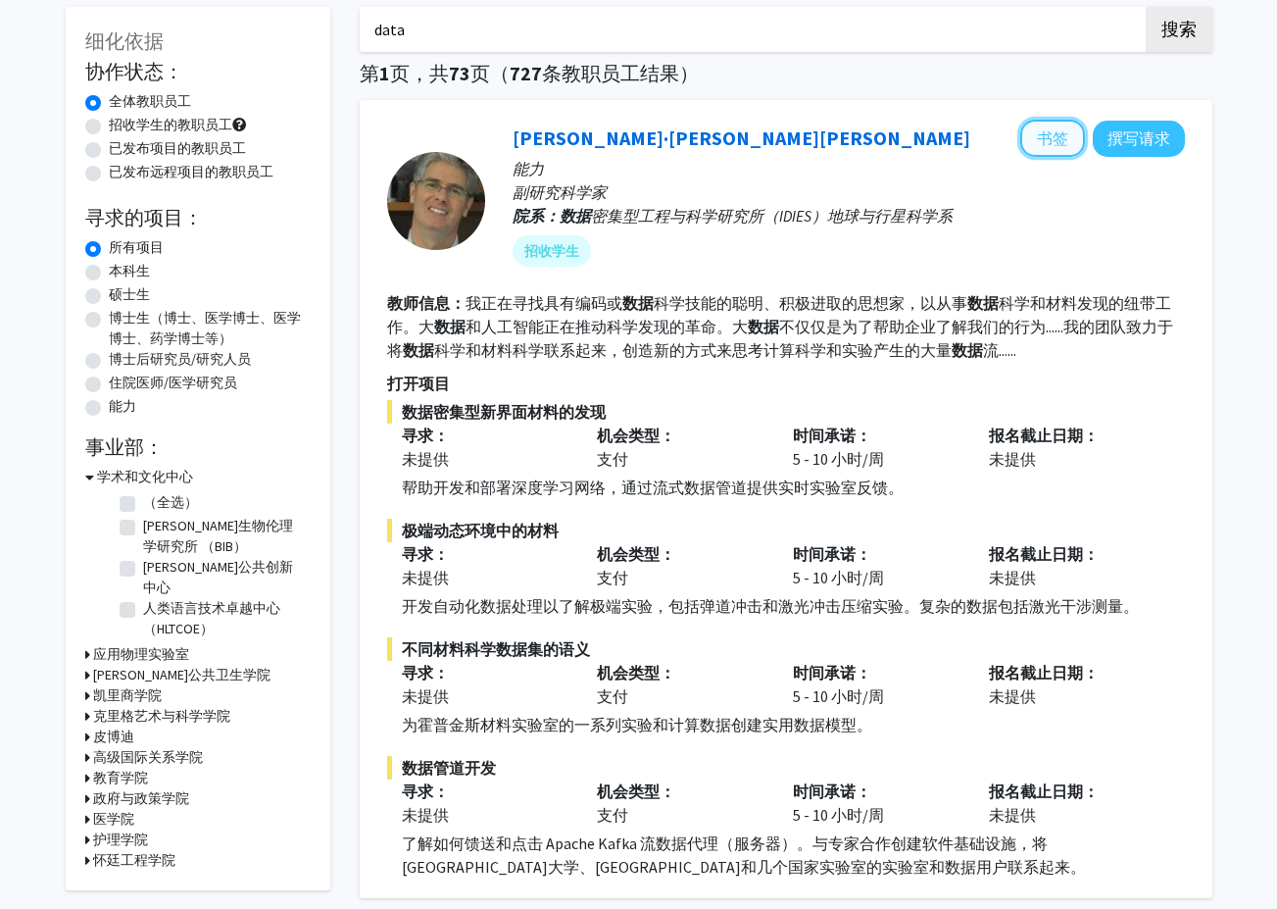 This screenshot has height=909, width=1277. What do you see at coordinates (121, 839) in the screenshot?
I see `h3: 护理学院` at bounding box center [121, 839].